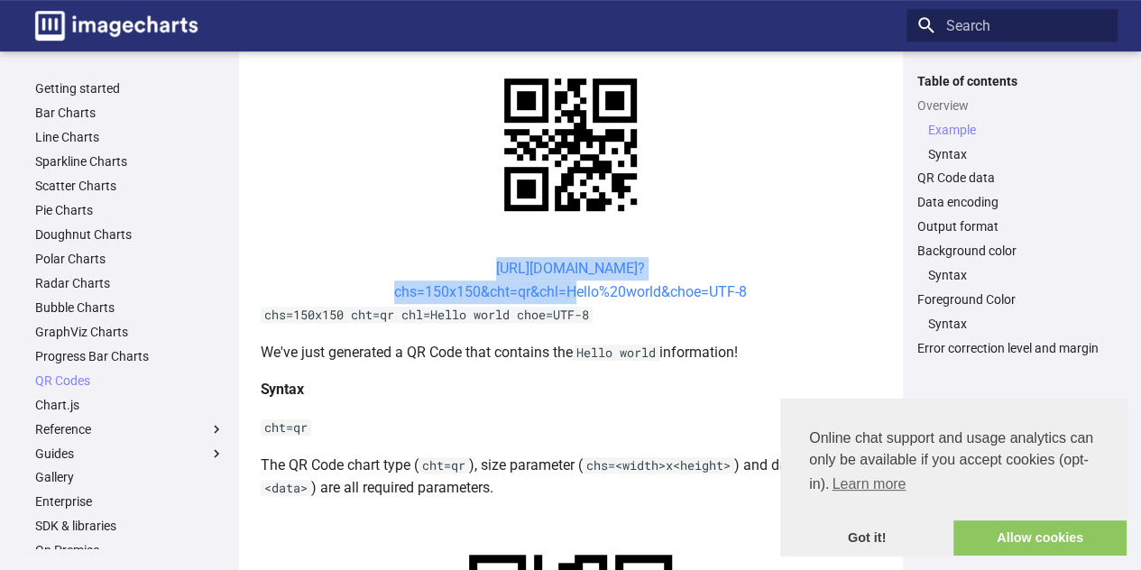 The width and height of the screenshot is (1141, 570). I want to click on a: Foreground Color, so click(1012, 299).